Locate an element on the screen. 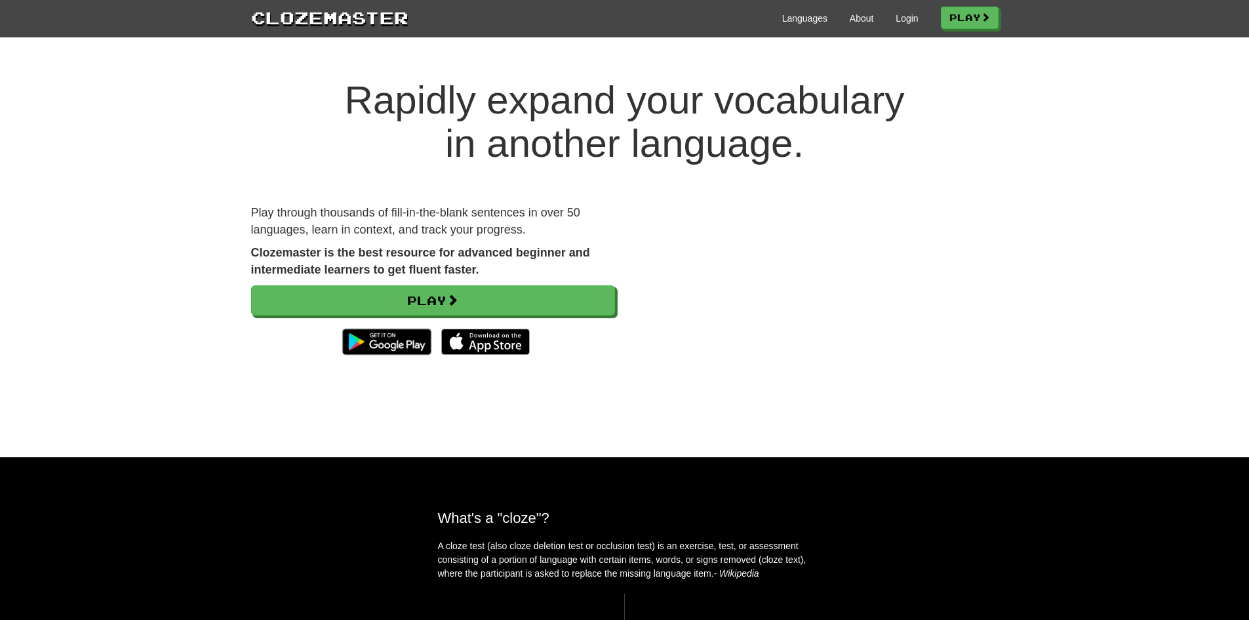 The width and height of the screenshot is (1249, 620). a: Clozemaster is located at coordinates (330, 17).